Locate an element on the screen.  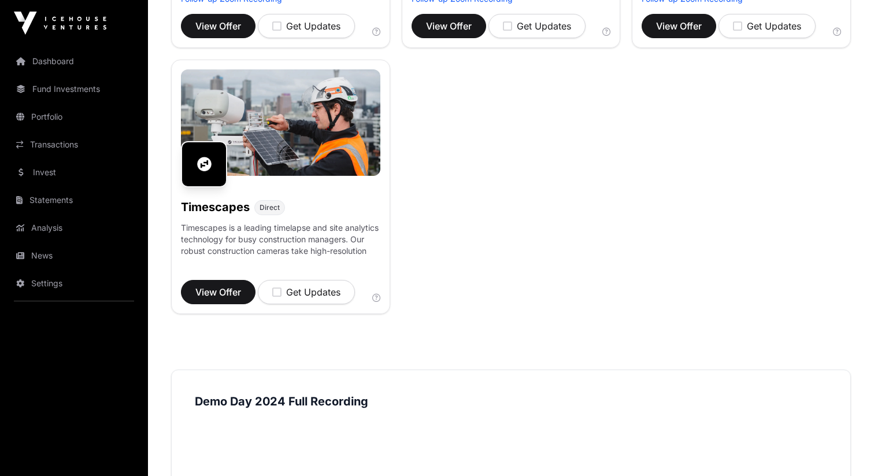
a: Analysis is located at coordinates (74, 228).